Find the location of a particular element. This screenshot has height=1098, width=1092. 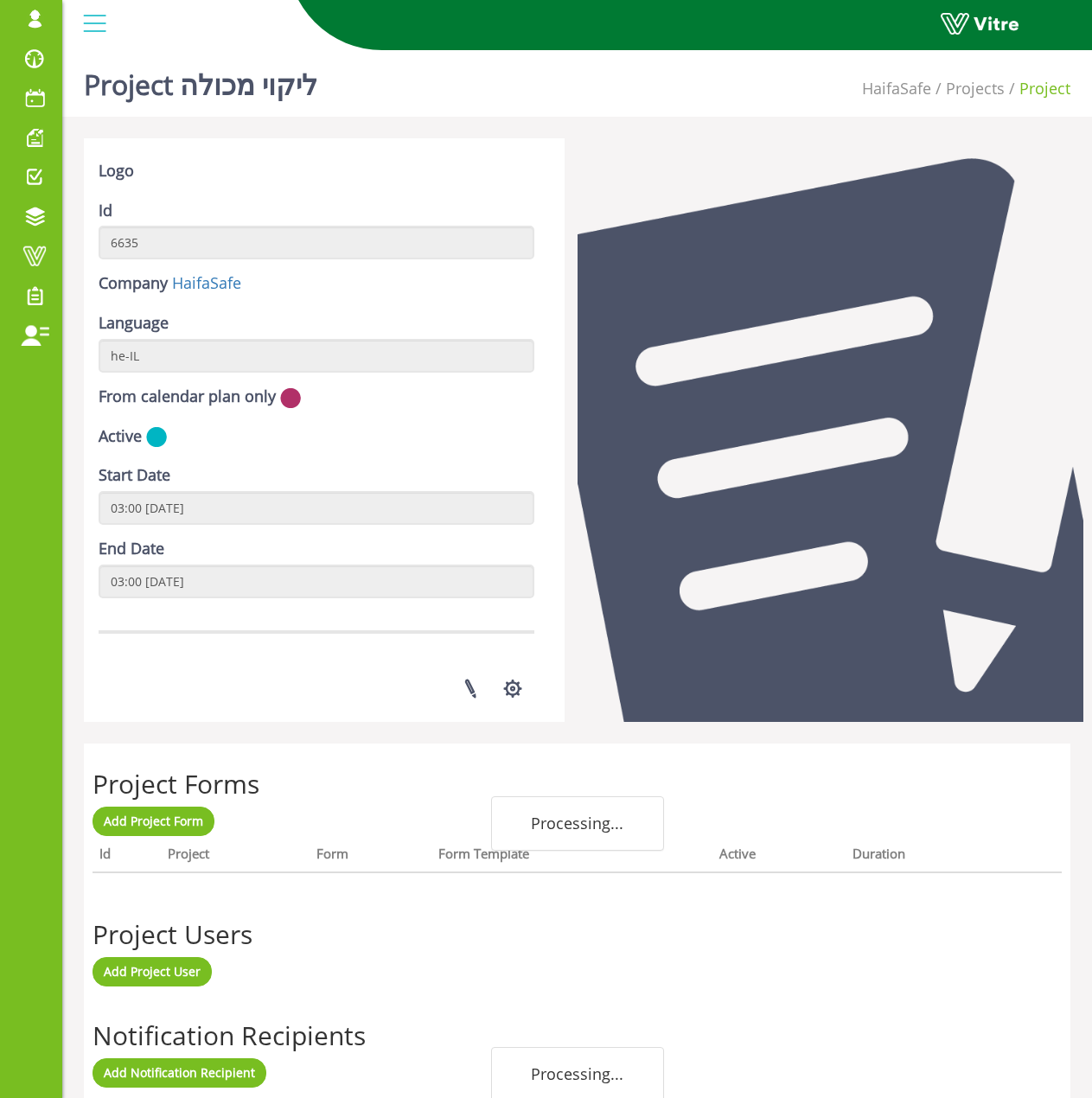

a: Add Project User is located at coordinates (153, 972).